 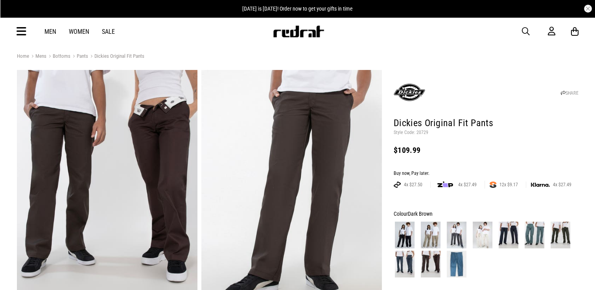 I want to click on span: 4x $27.50, so click(x=413, y=185).